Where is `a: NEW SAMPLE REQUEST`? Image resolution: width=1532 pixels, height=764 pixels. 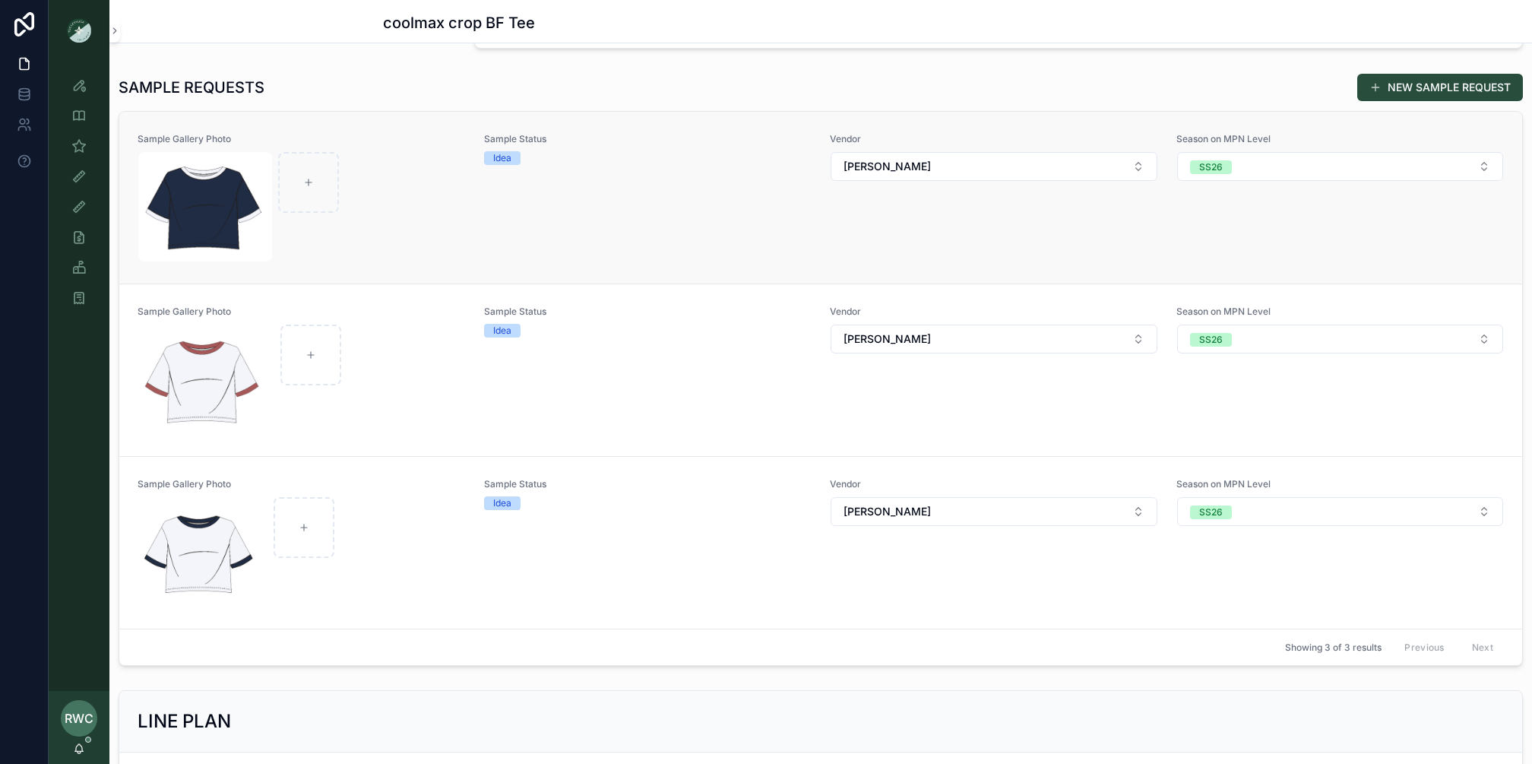 a: NEW SAMPLE REQUEST is located at coordinates (1440, 87).